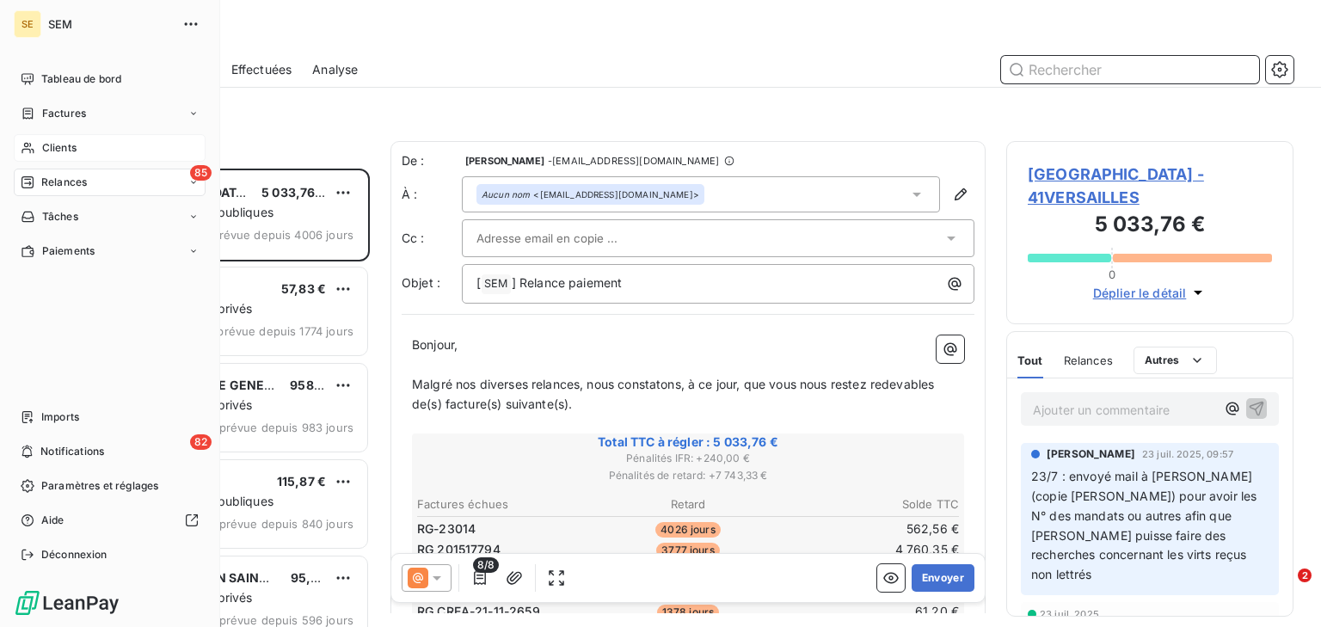 The image size is (1321, 627). What do you see at coordinates (869, 549) in the screenshot?
I see `td: 4 760,35 €` at bounding box center [869, 549].